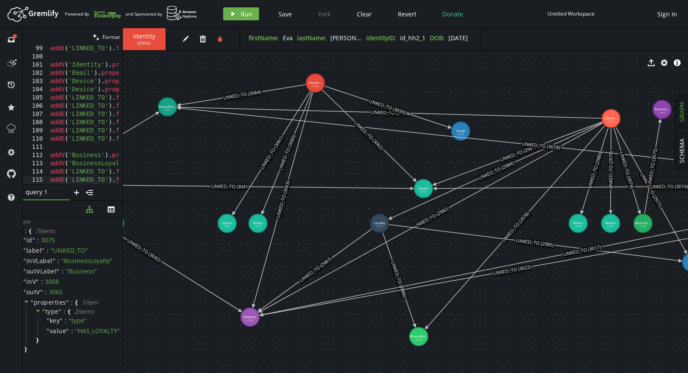 The image size is (688, 373). What do you see at coordinates (315, 86) in the screenshot?
I see `tspan: (3044)` at bounding box center [315, 86].